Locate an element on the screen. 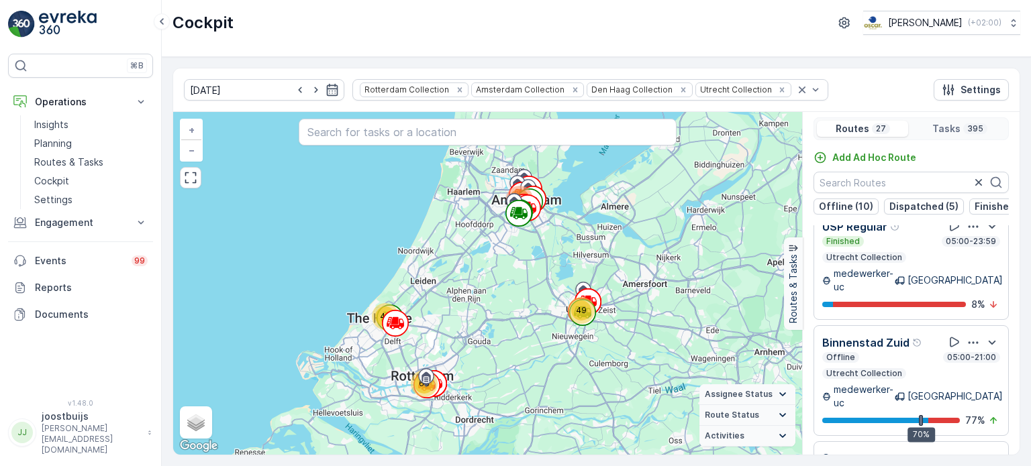  p: Tasks is located at coordinates (946, 129).